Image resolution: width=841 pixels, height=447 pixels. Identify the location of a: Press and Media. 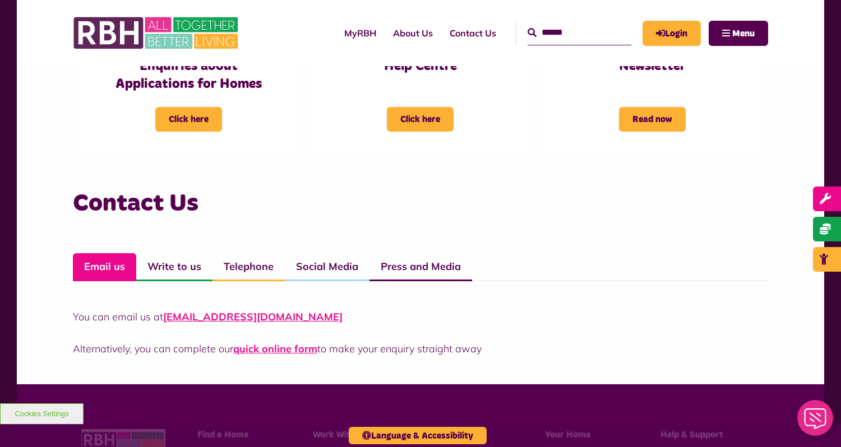
(420, 267).